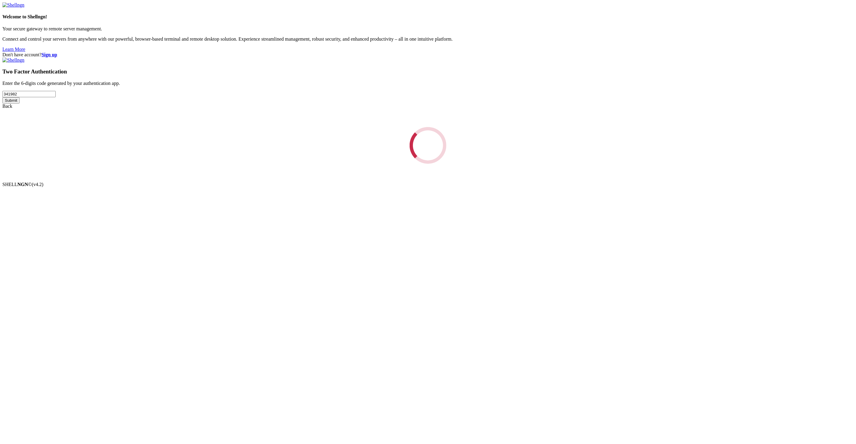 This screenshot has width=856, height=444. Describe the element at coordinates (38, 184) in the screenshot. I see `span: 4.2.0` at that location.